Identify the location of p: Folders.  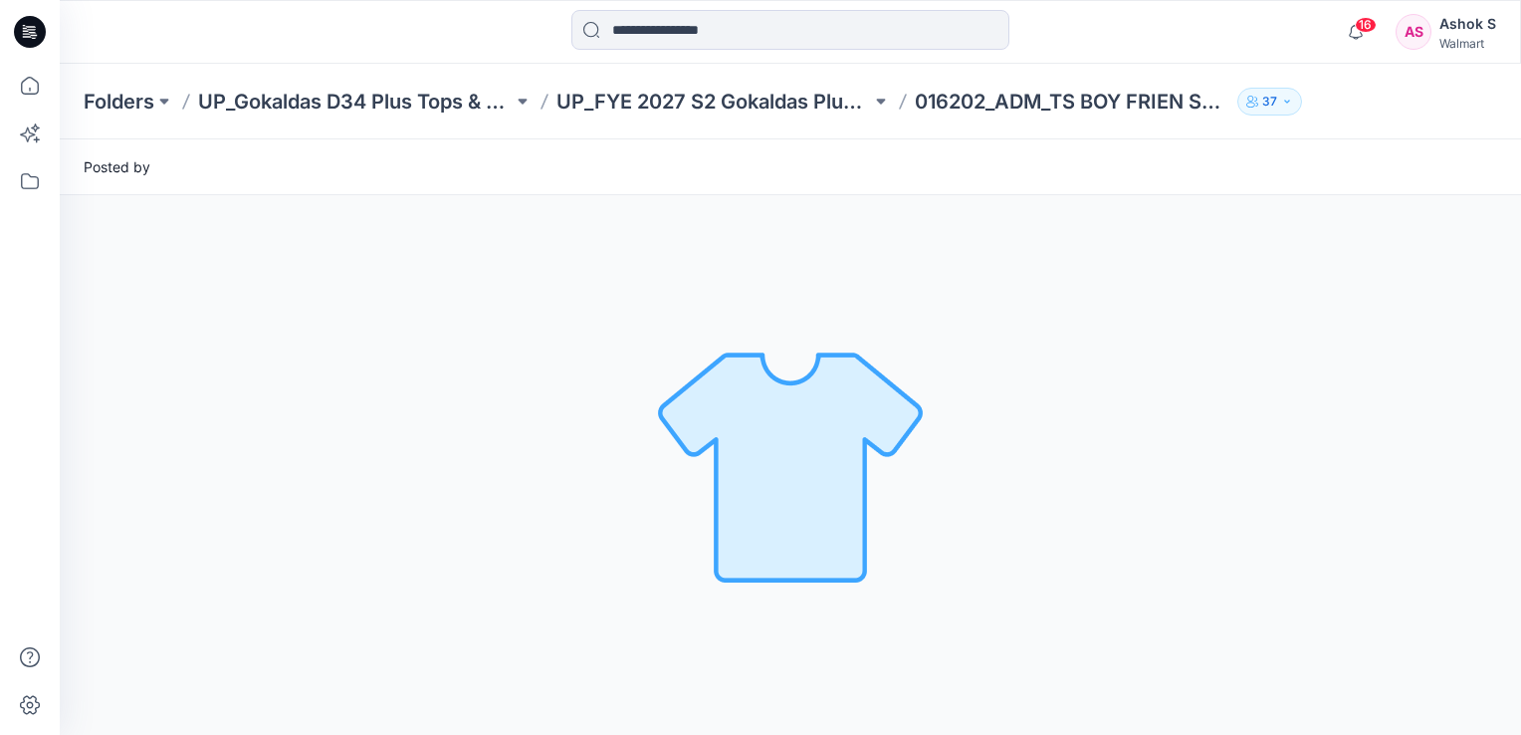
(118, 102).